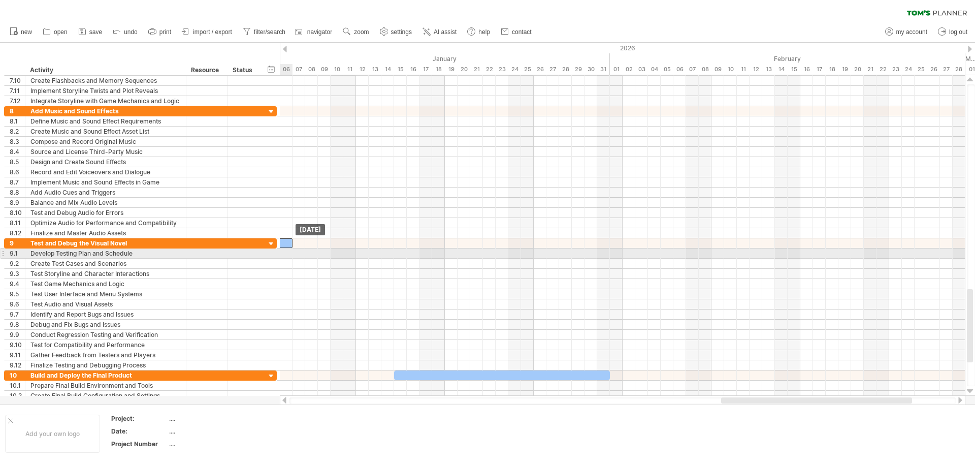 This screenshot has height=463, width=975. I want to click on div: Thursday, 12 February 2026, so click(756, 69).